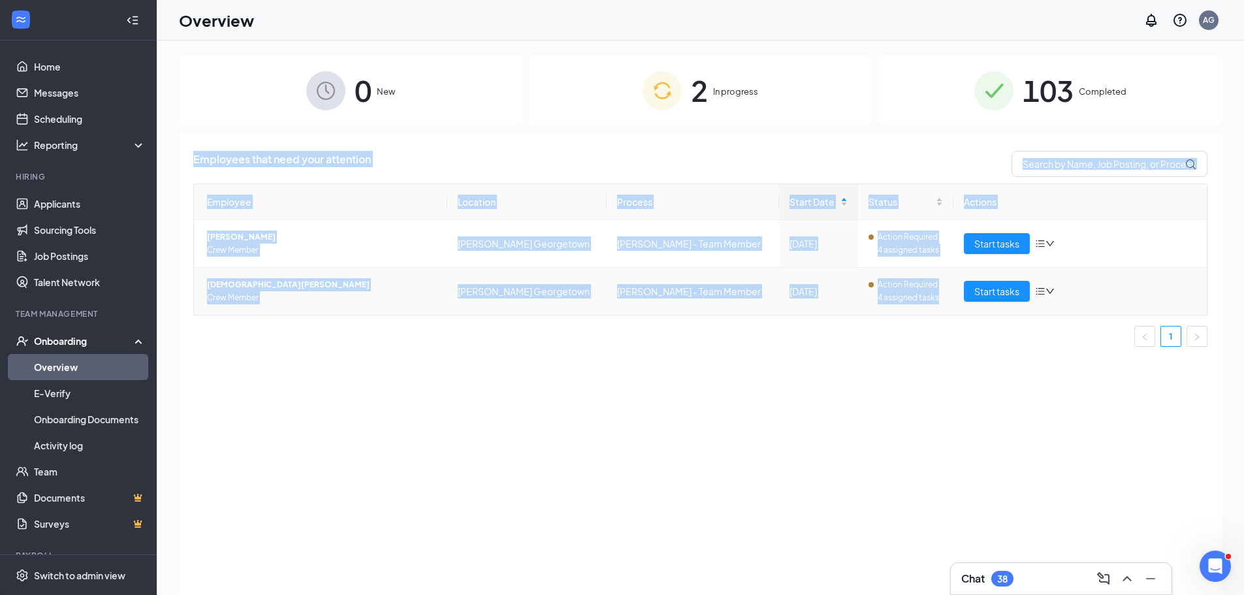 The width and height of the screenshot is (1244, 595). I want to click on a: SurveysCrown, so click(89, 524).